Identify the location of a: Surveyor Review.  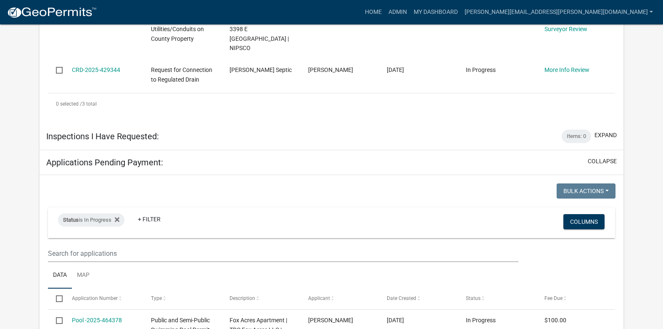
(566, 29).